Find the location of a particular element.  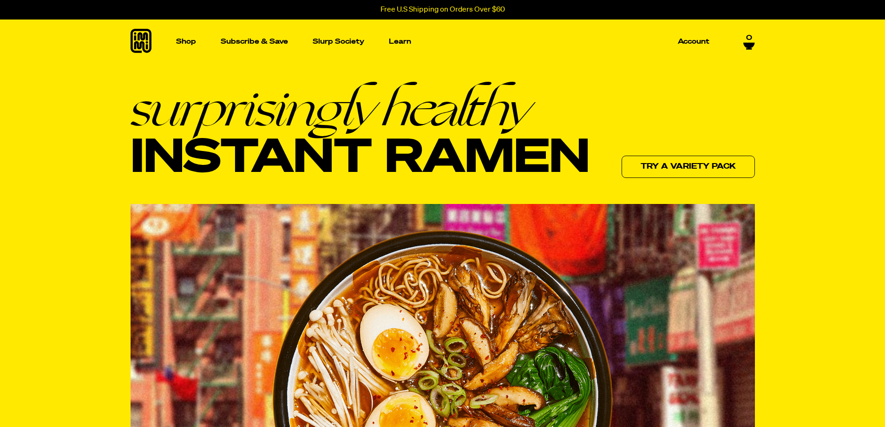

a: Account is located at coordinates (693, 41).